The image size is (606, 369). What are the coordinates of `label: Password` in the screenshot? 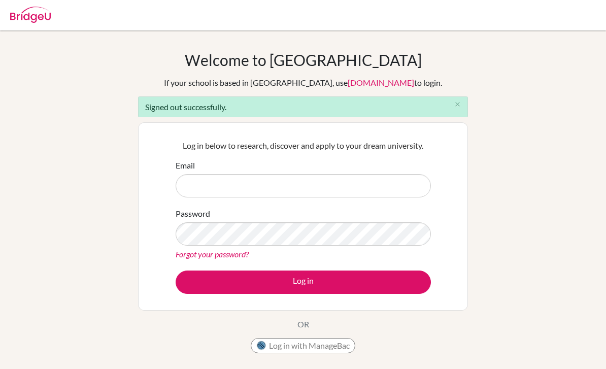 It's located at (193, 214).